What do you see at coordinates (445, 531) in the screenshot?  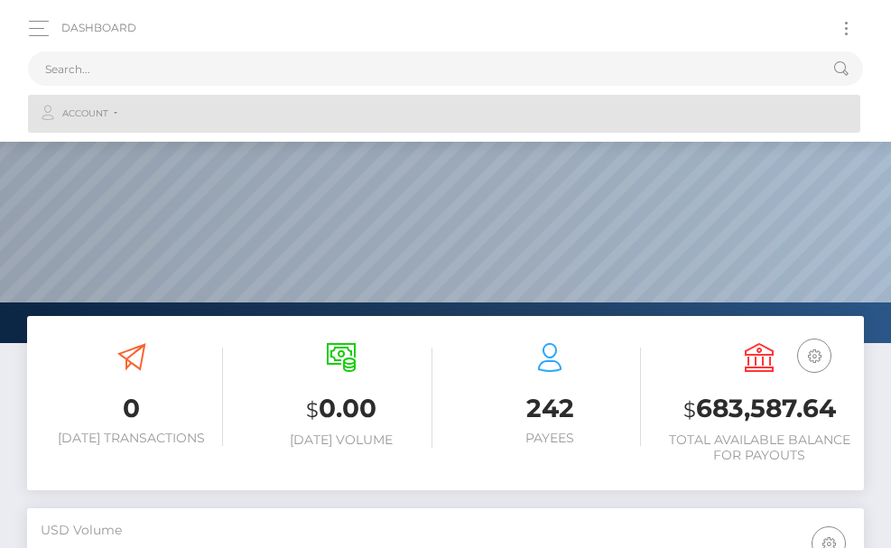 I see `h5: USD Volume` at bounding box center [445, 531].